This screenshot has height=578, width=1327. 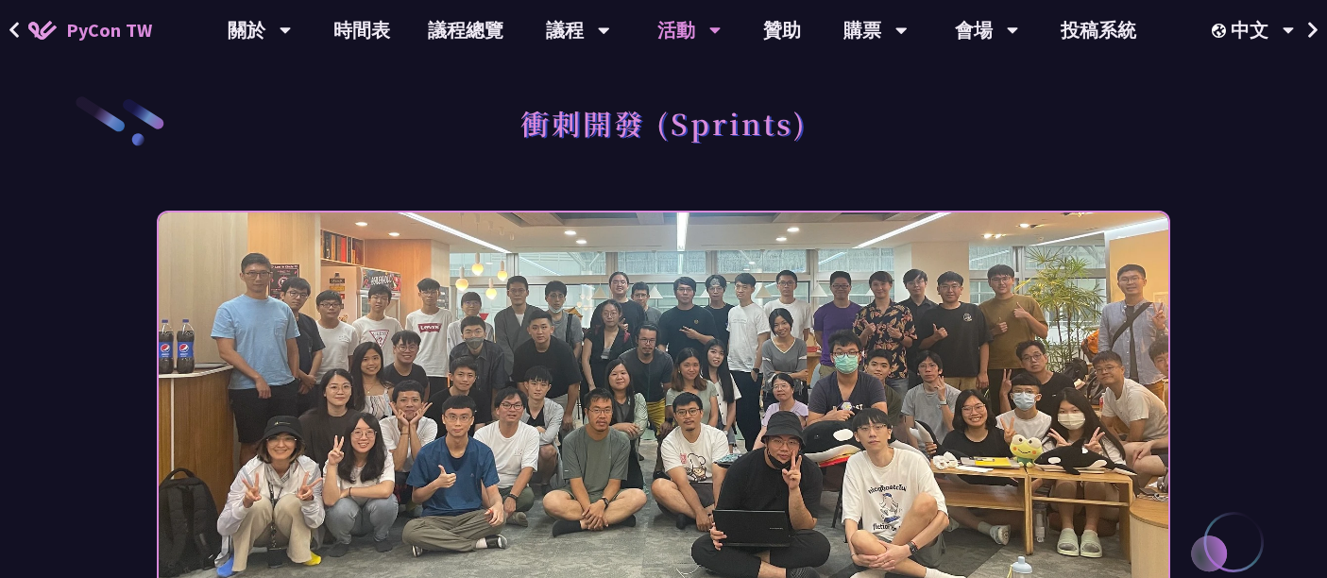 What do you see at coordinates (43, 30) in the screenshot?
I see `img: Home icon of PyCon TW 2025` at bounding box center [43, 30].